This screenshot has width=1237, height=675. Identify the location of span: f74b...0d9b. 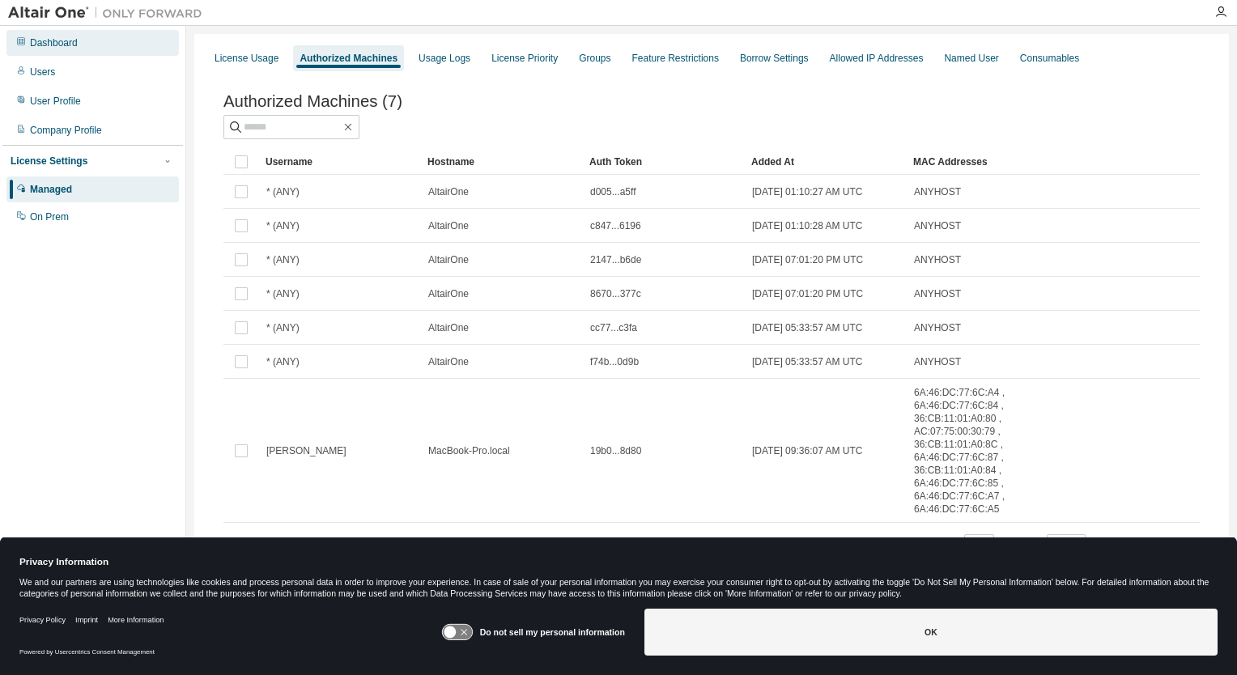
(614, 362).